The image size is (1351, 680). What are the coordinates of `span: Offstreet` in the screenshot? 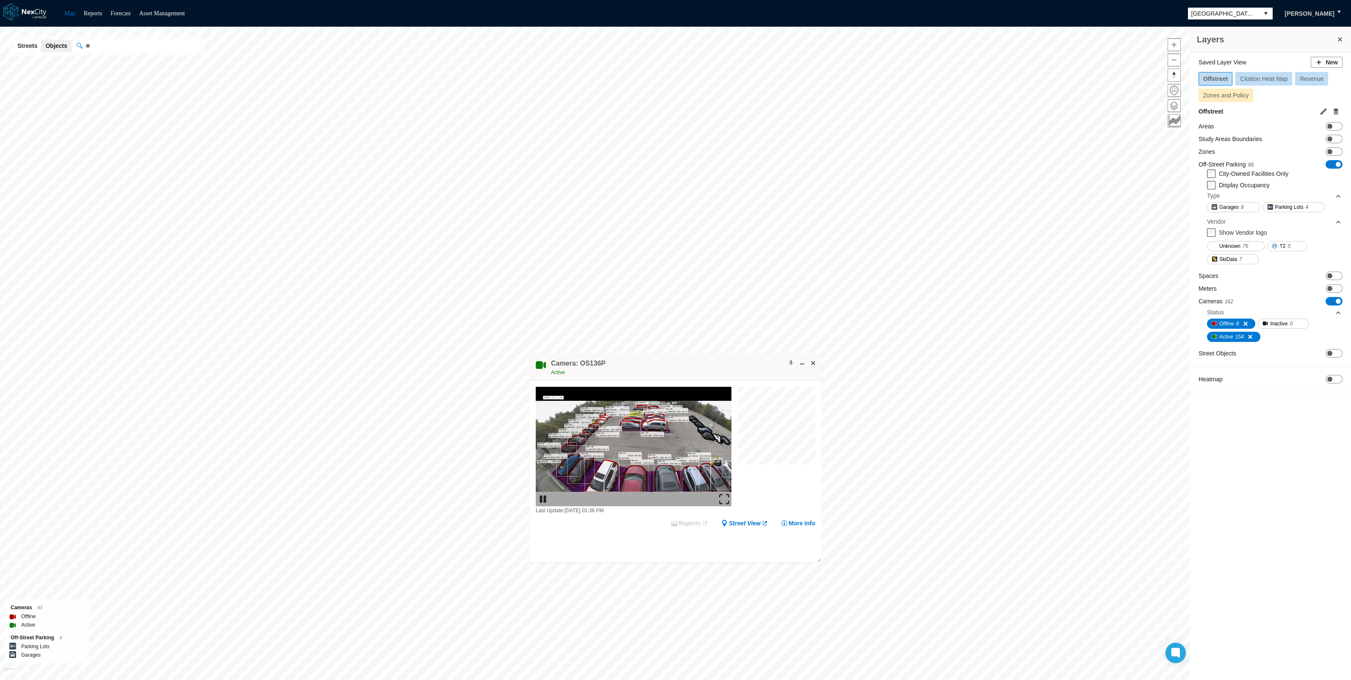 It's located at (1216, 79).